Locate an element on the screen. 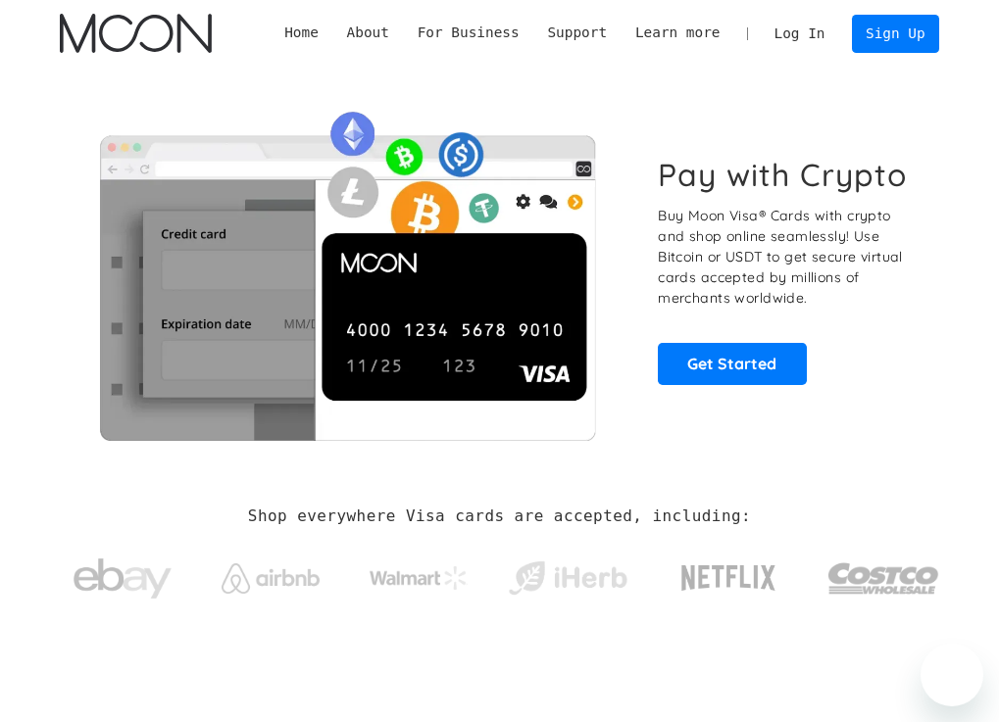  img: Airbnb is located at coordinates (271, 578).